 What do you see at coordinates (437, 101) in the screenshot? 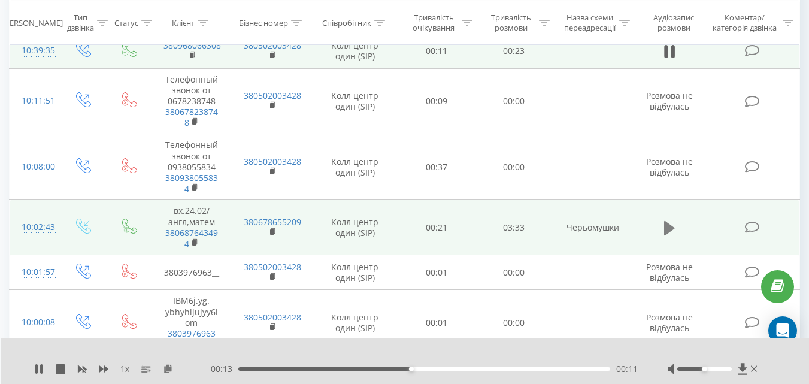
I see `td: 00:09` at bounding box center [437, 101].